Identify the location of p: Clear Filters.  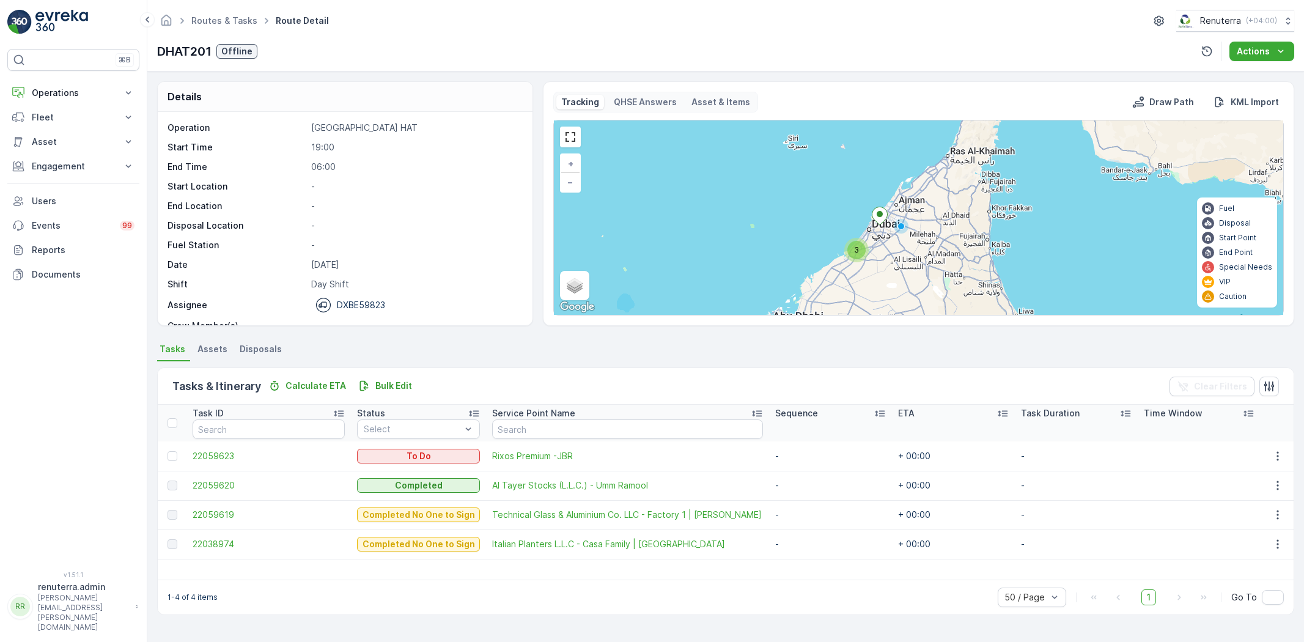
(1220, 386).